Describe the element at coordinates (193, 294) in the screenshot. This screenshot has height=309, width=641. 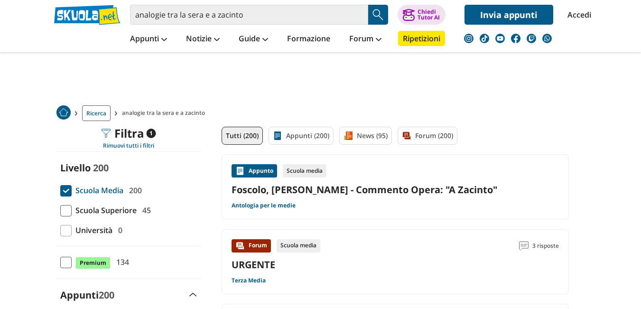
I see `img: Apri e chiudi sezione` at that location.